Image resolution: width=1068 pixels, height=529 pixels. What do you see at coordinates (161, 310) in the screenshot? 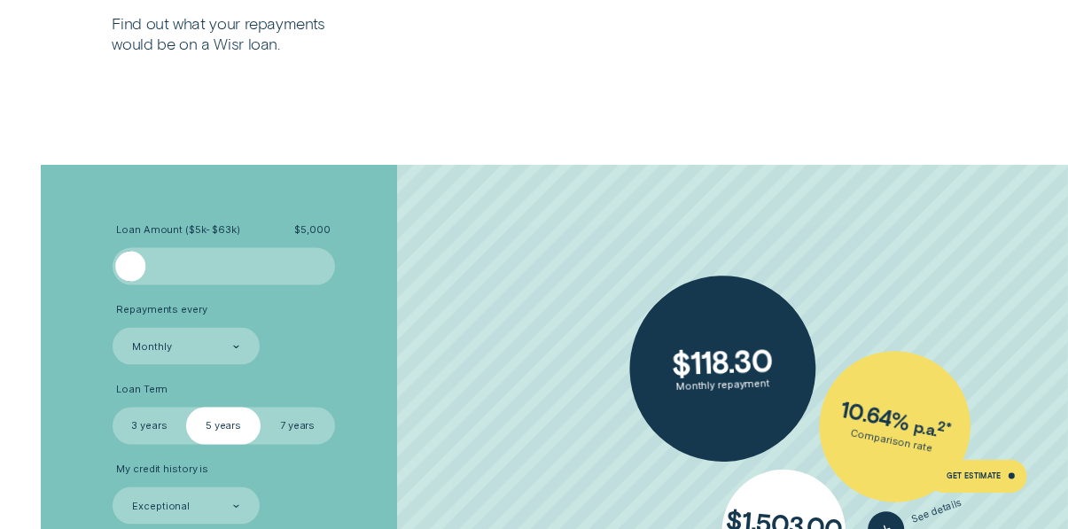
I see `span: Repayments every` at bounding box center [161, 310].